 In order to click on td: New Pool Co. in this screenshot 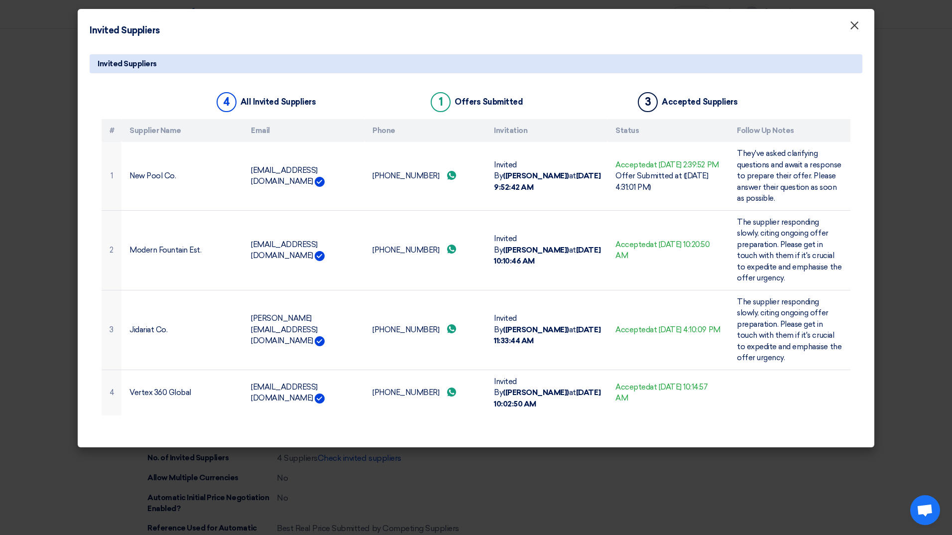, I will do `click(182, 176)`.